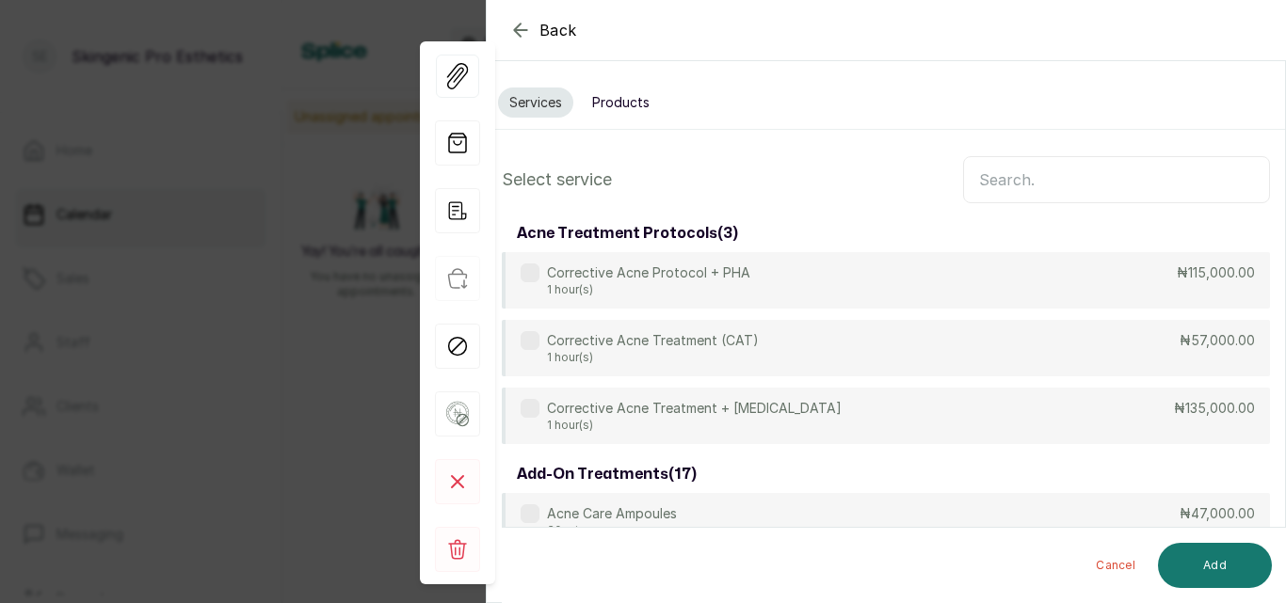 Image resolution: width=1286 pixels, height=603 pixels. I want to click on span: Back, so click(558, 30).